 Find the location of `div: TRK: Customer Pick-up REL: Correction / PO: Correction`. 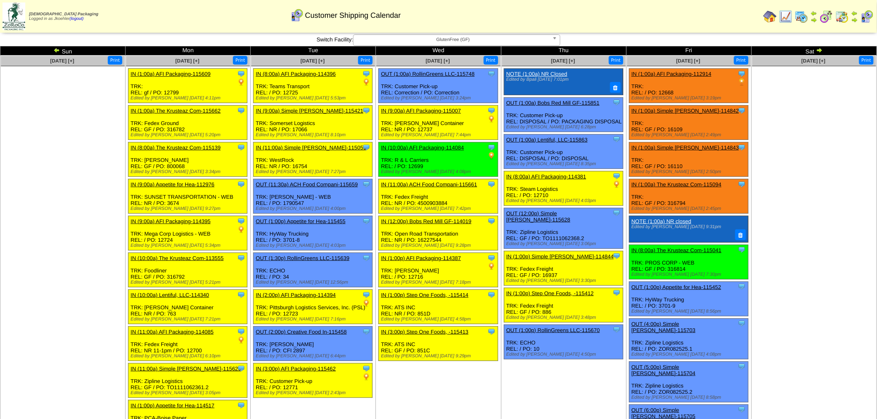

div: TRK: Customer Pick-up REL: Correction / PO: Correction is located at coordinates (438, 86).